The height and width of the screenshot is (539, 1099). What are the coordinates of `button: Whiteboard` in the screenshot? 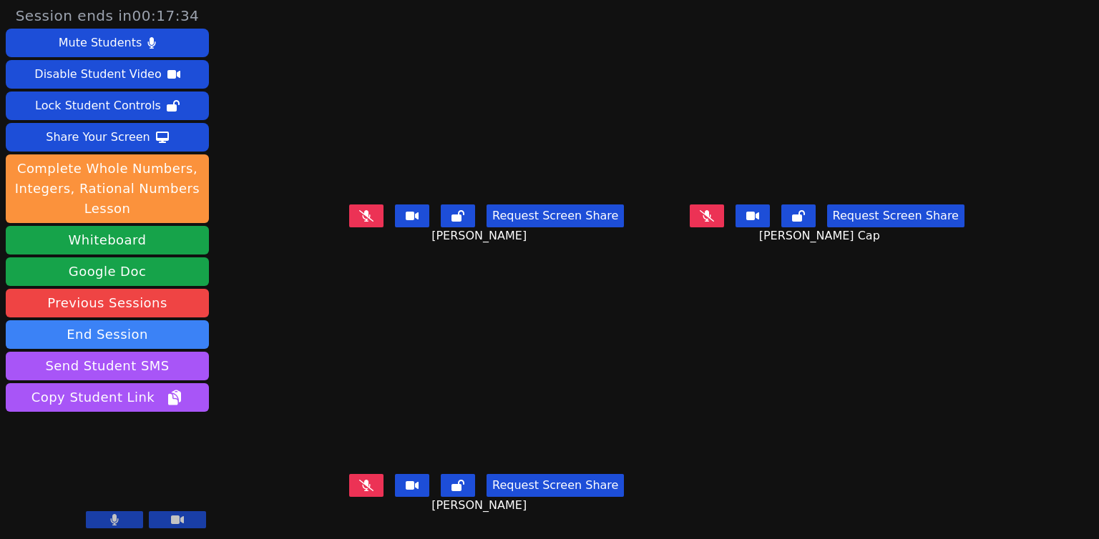 It's located at (107, 240).